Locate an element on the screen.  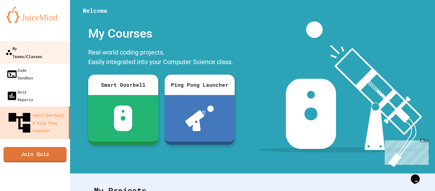
img: banner-image-my-projects.png is located at coordinates (343, 94).